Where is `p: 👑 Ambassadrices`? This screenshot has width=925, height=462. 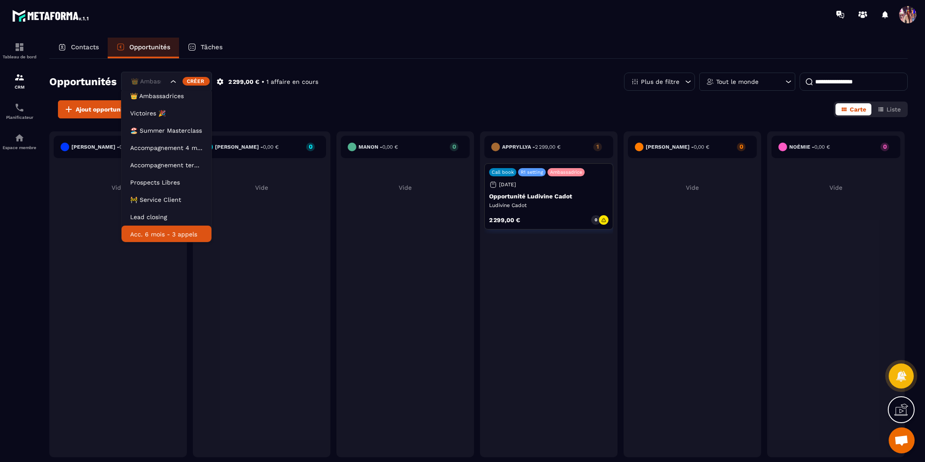
p: 👑 Ambassadrices is located at coordinates (167, 96).